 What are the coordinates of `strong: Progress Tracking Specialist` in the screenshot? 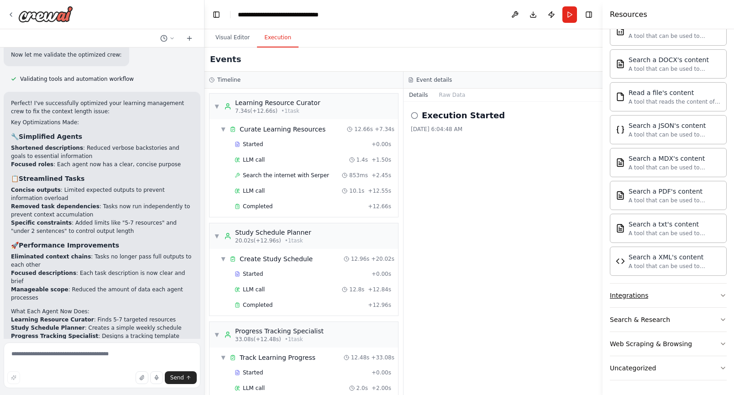 It's located at (54, 336).